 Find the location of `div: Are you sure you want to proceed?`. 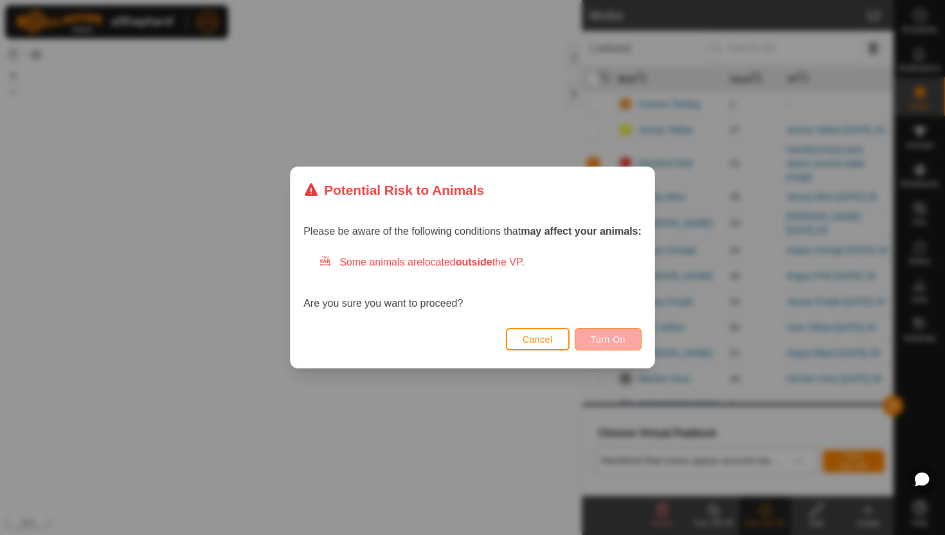

div: Are you sure you want to proceed? is located at coordinates (472, 283).